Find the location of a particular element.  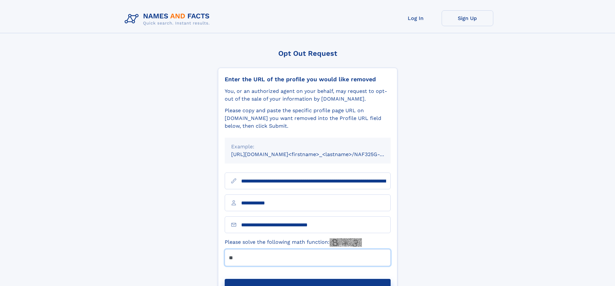

div: Enter the URL of the profile you would like removed is located at coordinates (308, 79).